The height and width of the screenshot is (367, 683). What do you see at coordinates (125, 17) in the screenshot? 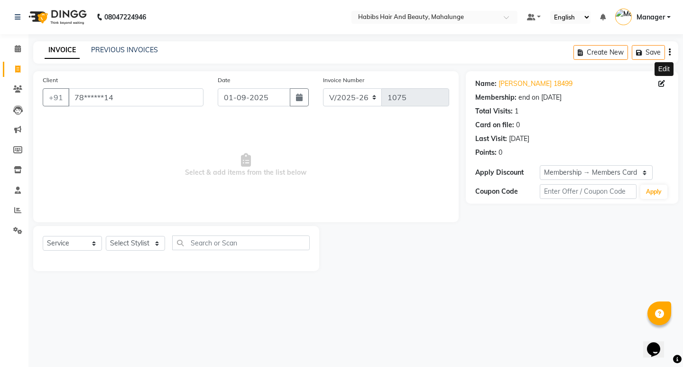
I see `b: 08047224946` at bounding box center [125, 17].